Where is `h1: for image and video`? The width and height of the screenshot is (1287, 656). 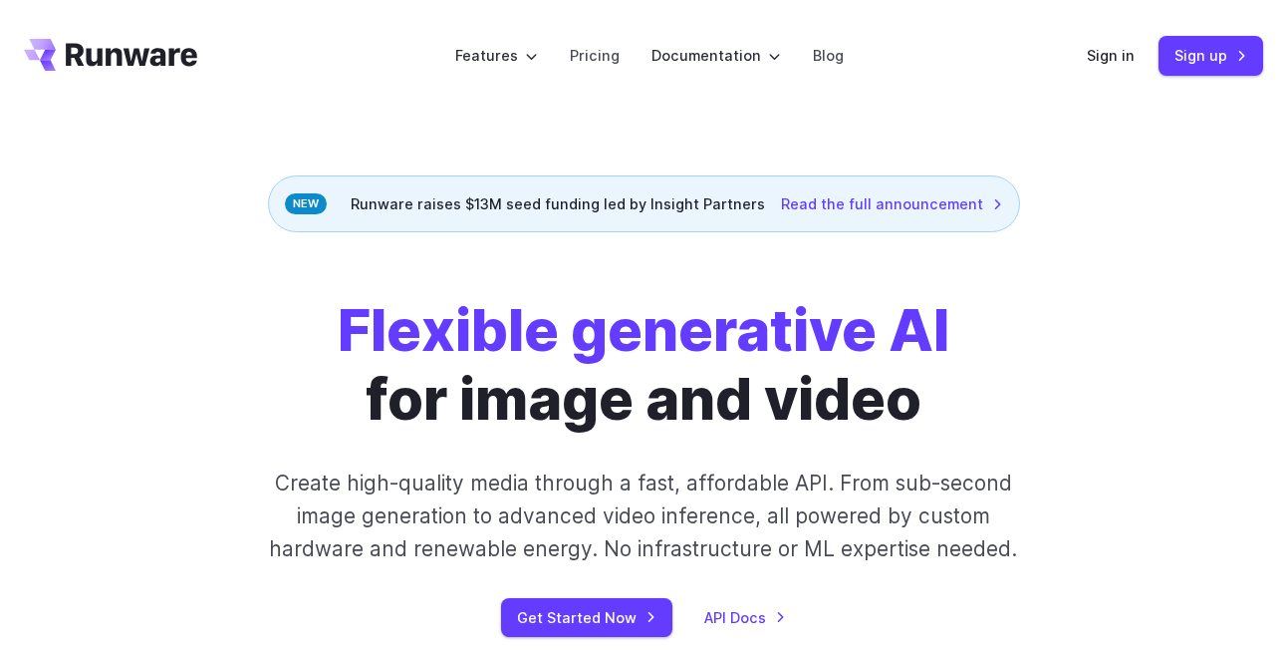 h1: for image and video is located at coordinates (644, 365).